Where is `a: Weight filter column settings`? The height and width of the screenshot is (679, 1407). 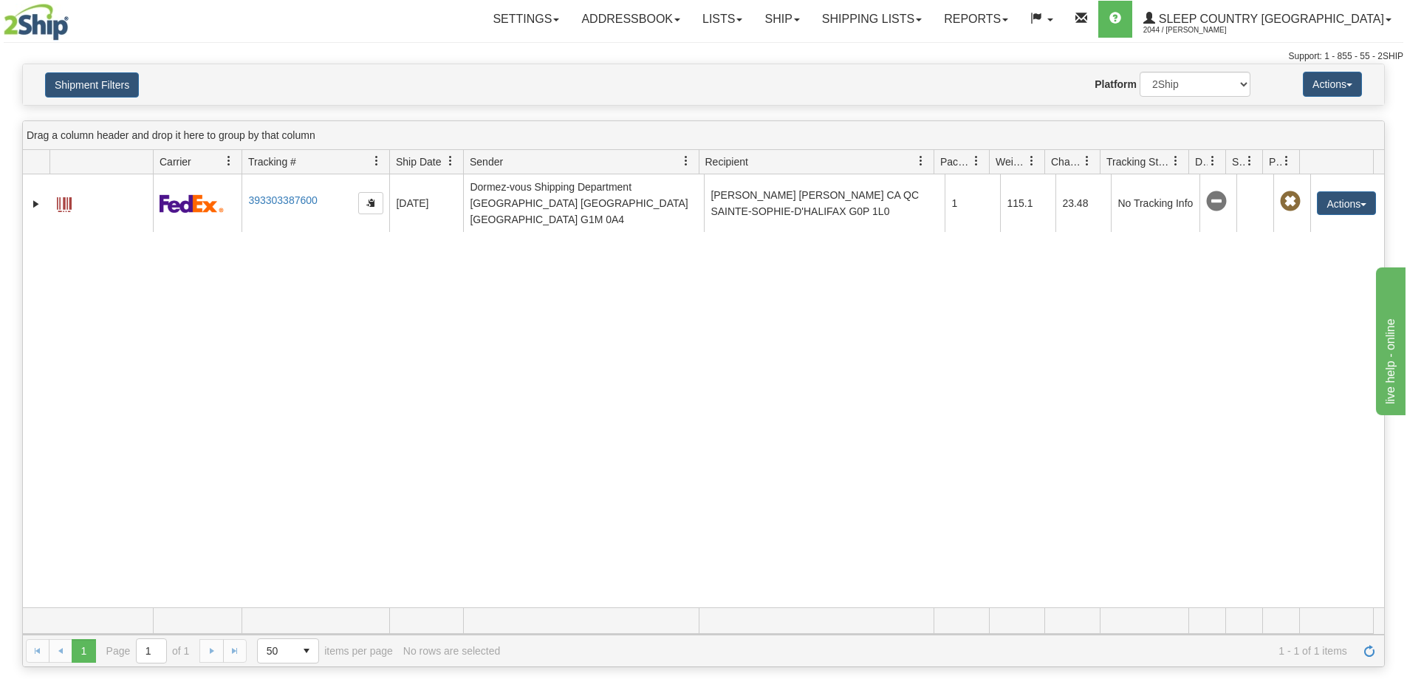 a: Weight filter column settings is located at coordinates (1032, 161).